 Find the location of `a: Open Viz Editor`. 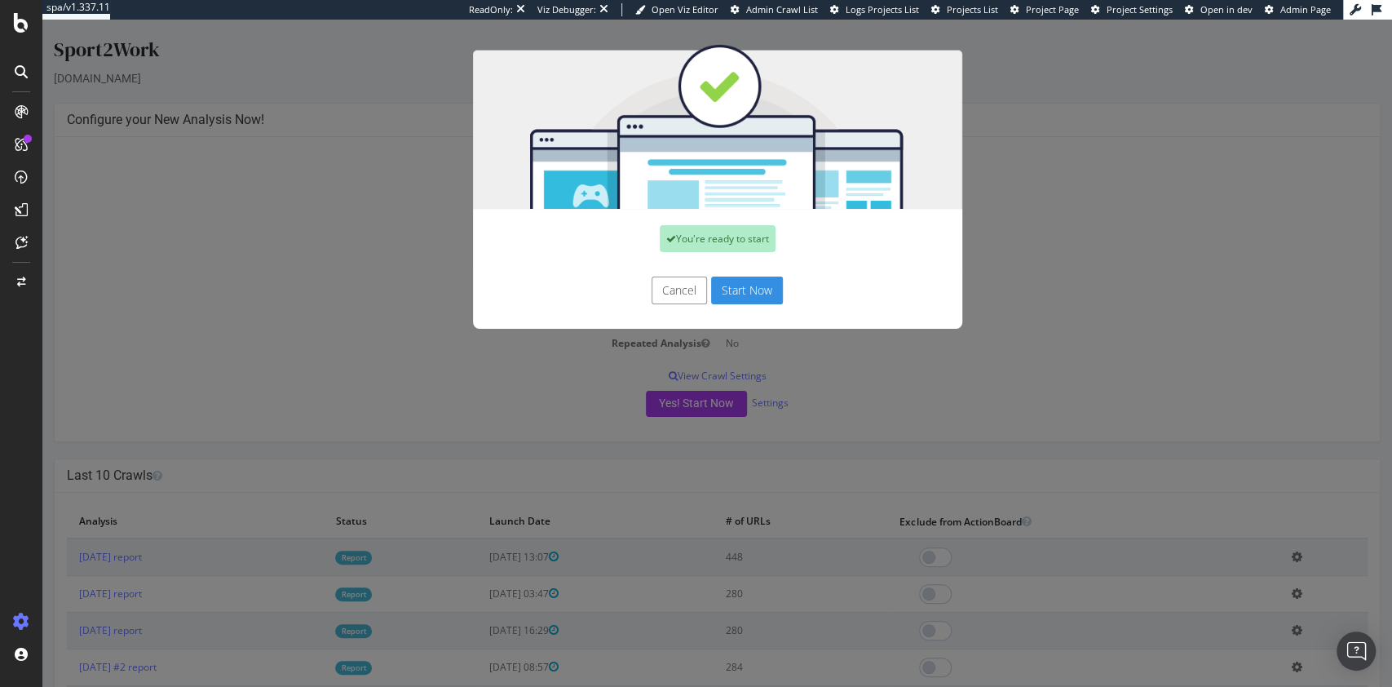

a: Open Viz Editor is located at coordinates (677, 10).